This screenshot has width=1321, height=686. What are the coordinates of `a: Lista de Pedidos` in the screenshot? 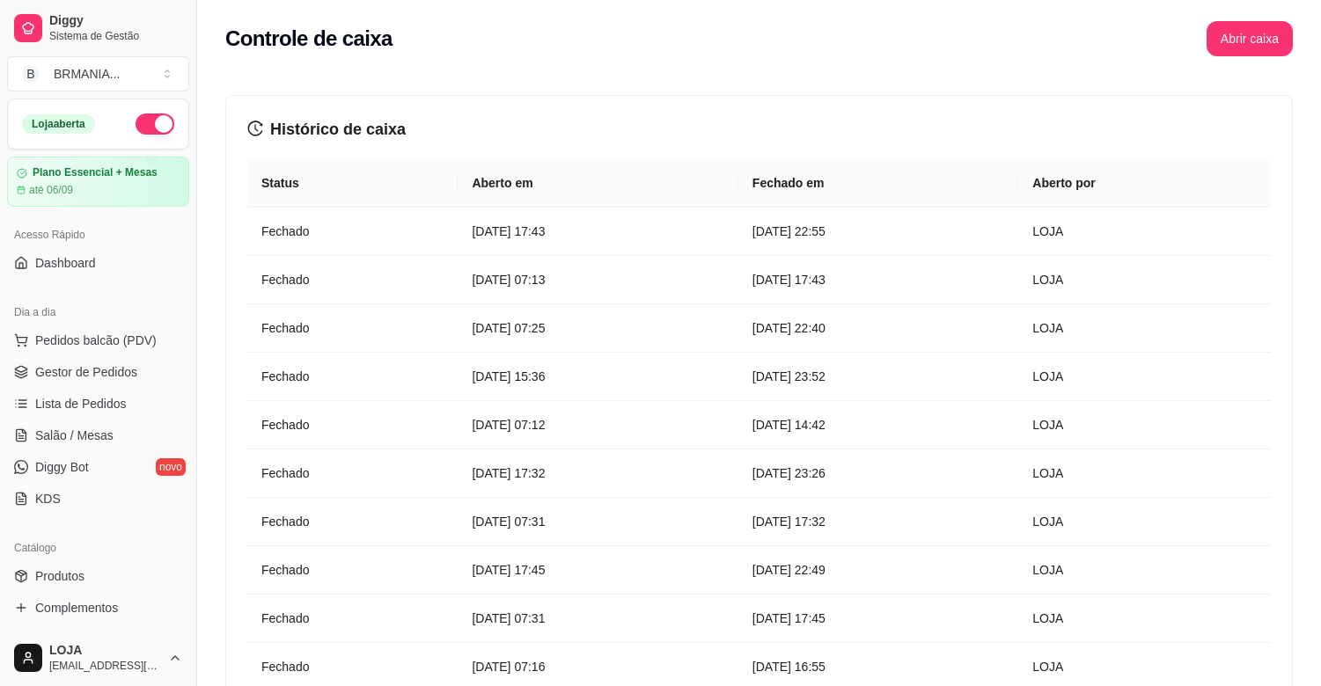 It's located at (98, 404).